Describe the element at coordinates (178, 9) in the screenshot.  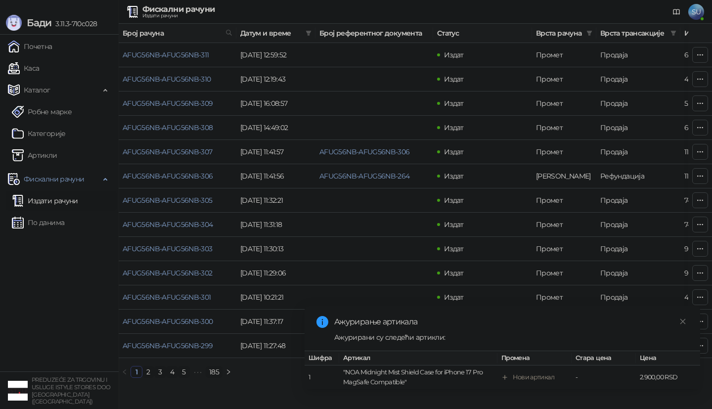
I see `div: Фискални рачуни` at that location.